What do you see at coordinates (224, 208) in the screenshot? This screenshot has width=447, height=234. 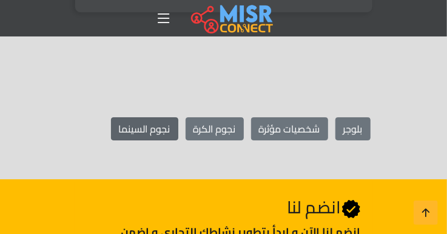 I see `h2: انضم لنا` at bounding box center [224, 208].